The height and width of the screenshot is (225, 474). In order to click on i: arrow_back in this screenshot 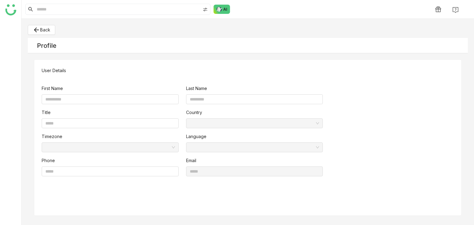, I will do `click(36, 30)`.